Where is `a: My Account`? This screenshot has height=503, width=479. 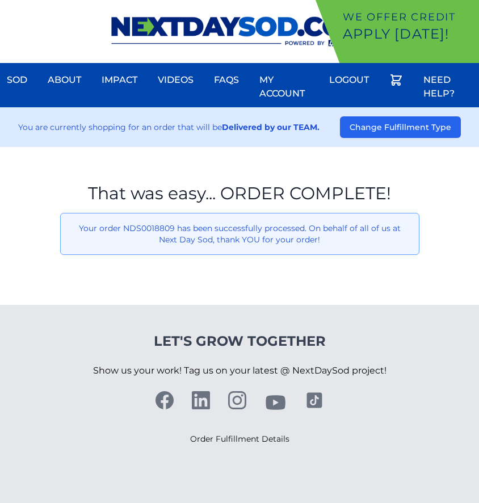 a: My Account is located at coordinates (284, 87).